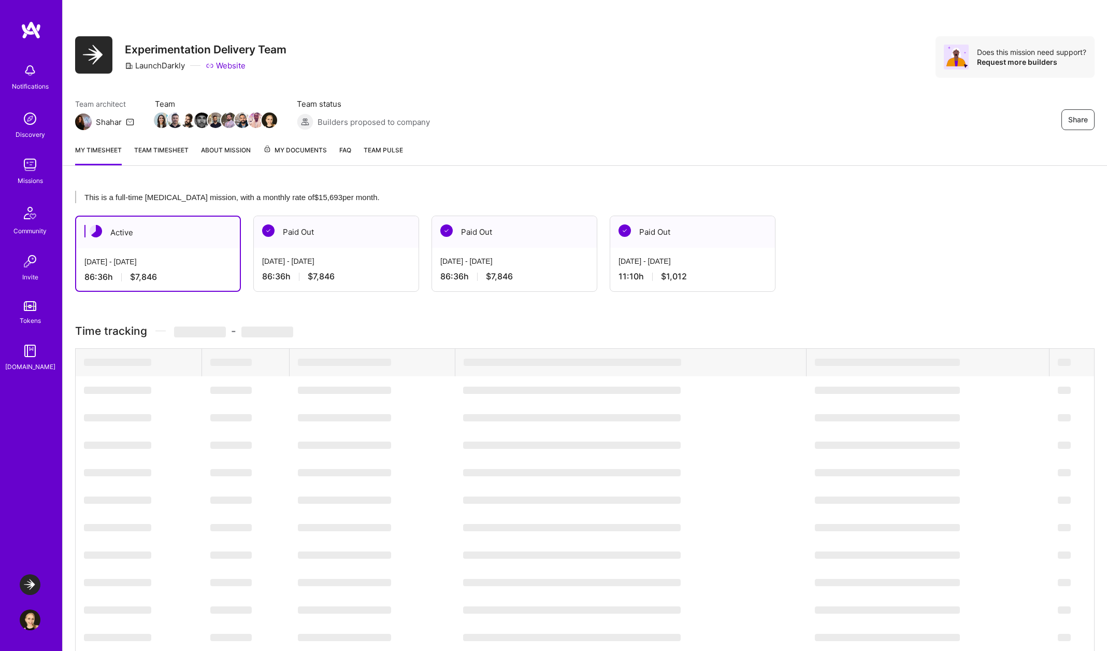  Describe the element at coordinates (30, 70) in the screenshot. I see `img: bell` at that location.